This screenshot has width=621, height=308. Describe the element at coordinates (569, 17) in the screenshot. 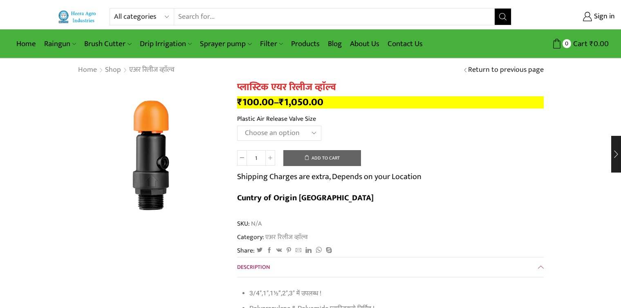

I see `a: Sign in` at that location.